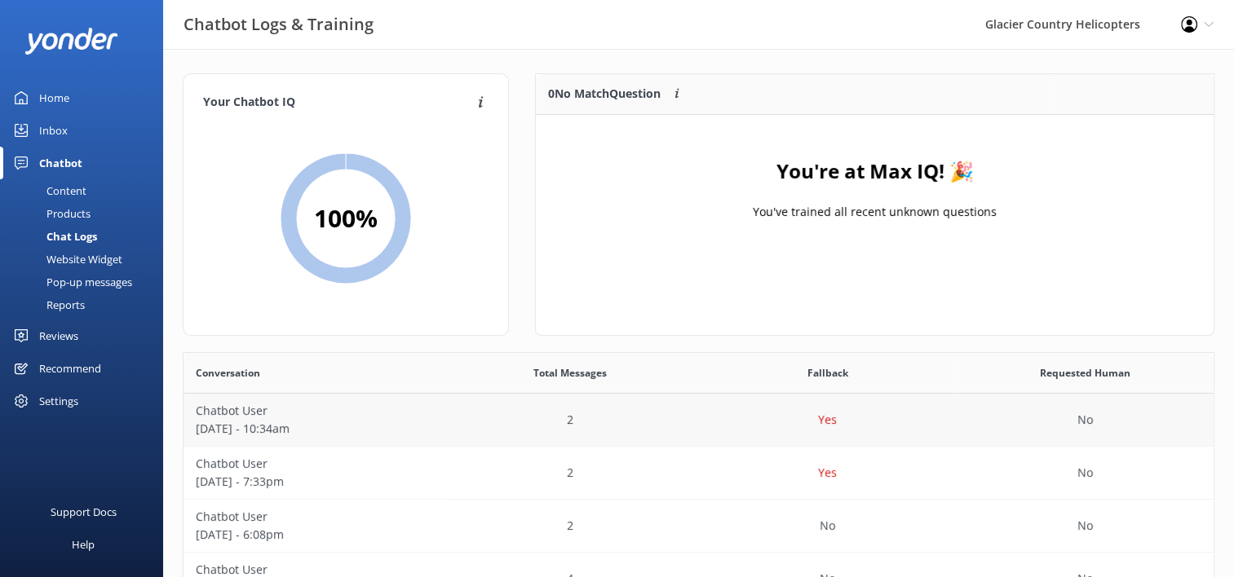 This screenshot has height=577, width=1234. What do you see at coordinates (278, 24) in the screenshot?
I see `h3: Chatbot Logs & Training` at bounding box center [278, 24].